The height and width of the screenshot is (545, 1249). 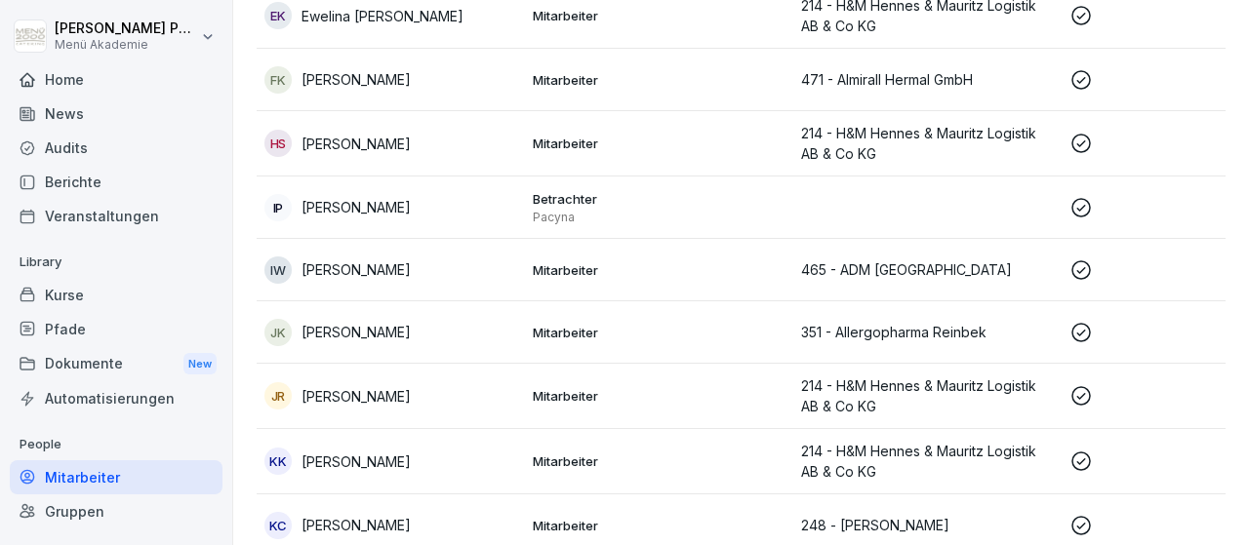 I want to click on div: Veranstaltungen, so click(x=116, y=216).